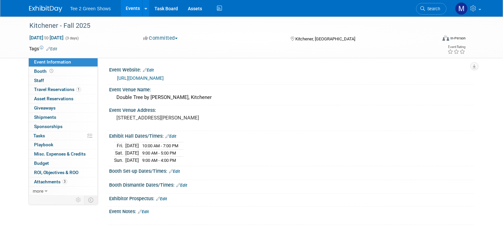 Image resolution: width=503 pixels, height=230 pixels. I want to click on span: 9:00 AM - 4:00 PM, so click(159, 160).